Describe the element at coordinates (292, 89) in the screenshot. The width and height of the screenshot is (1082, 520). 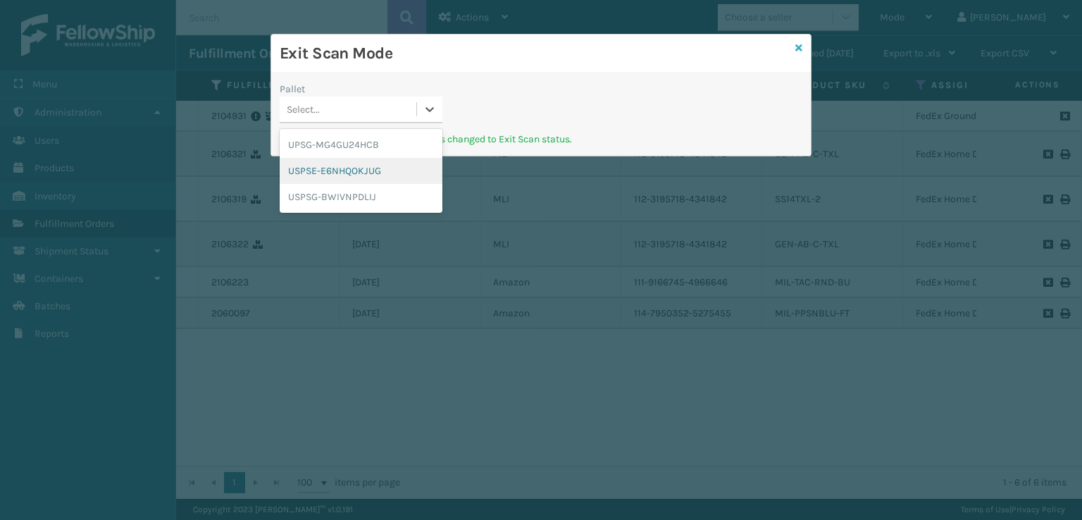
I see `label: Pallet` at that location.